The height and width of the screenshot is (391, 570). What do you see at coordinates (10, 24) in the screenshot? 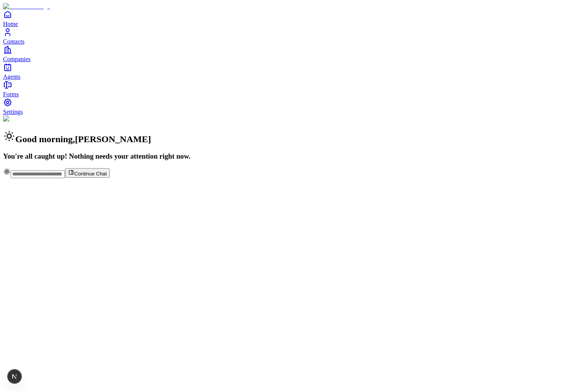
I see `span: Home` at bounding box center [10, 24].